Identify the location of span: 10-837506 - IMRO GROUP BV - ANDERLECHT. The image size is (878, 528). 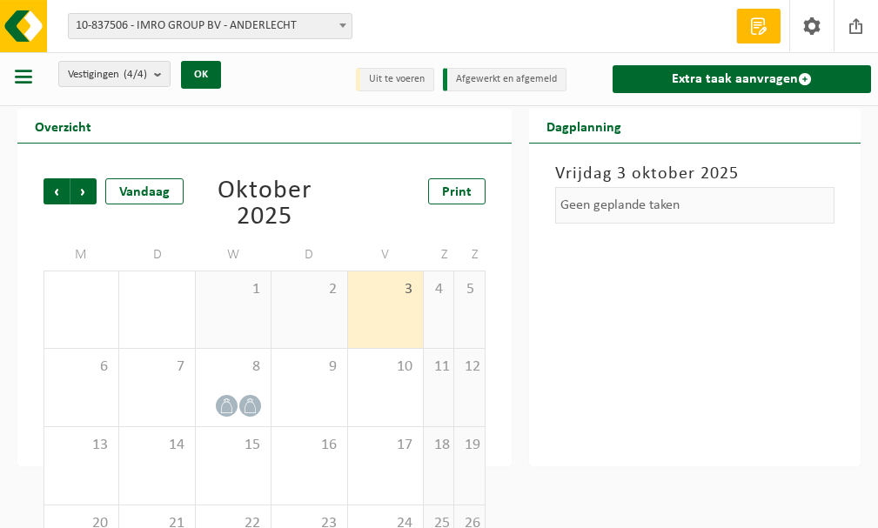
(210, 26).